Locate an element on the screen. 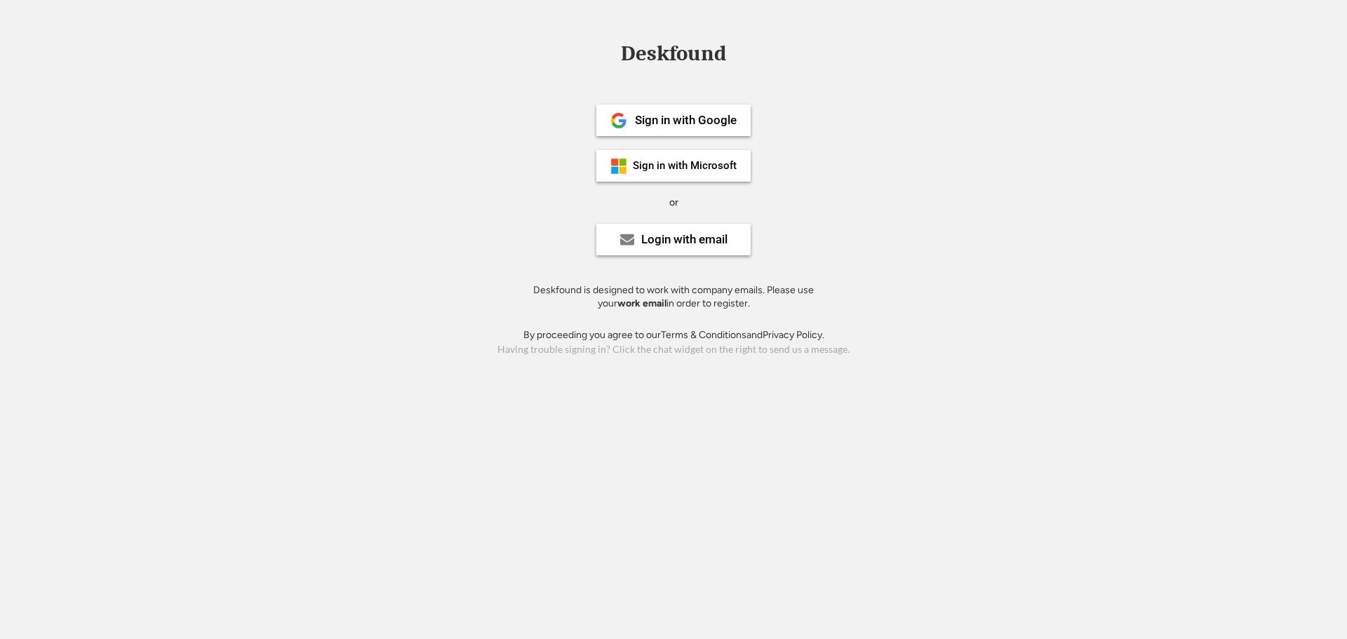 The height and width of the screenshot is (639, 1347). div: Sign in with Microsoft is located at coordinates (685, 166).